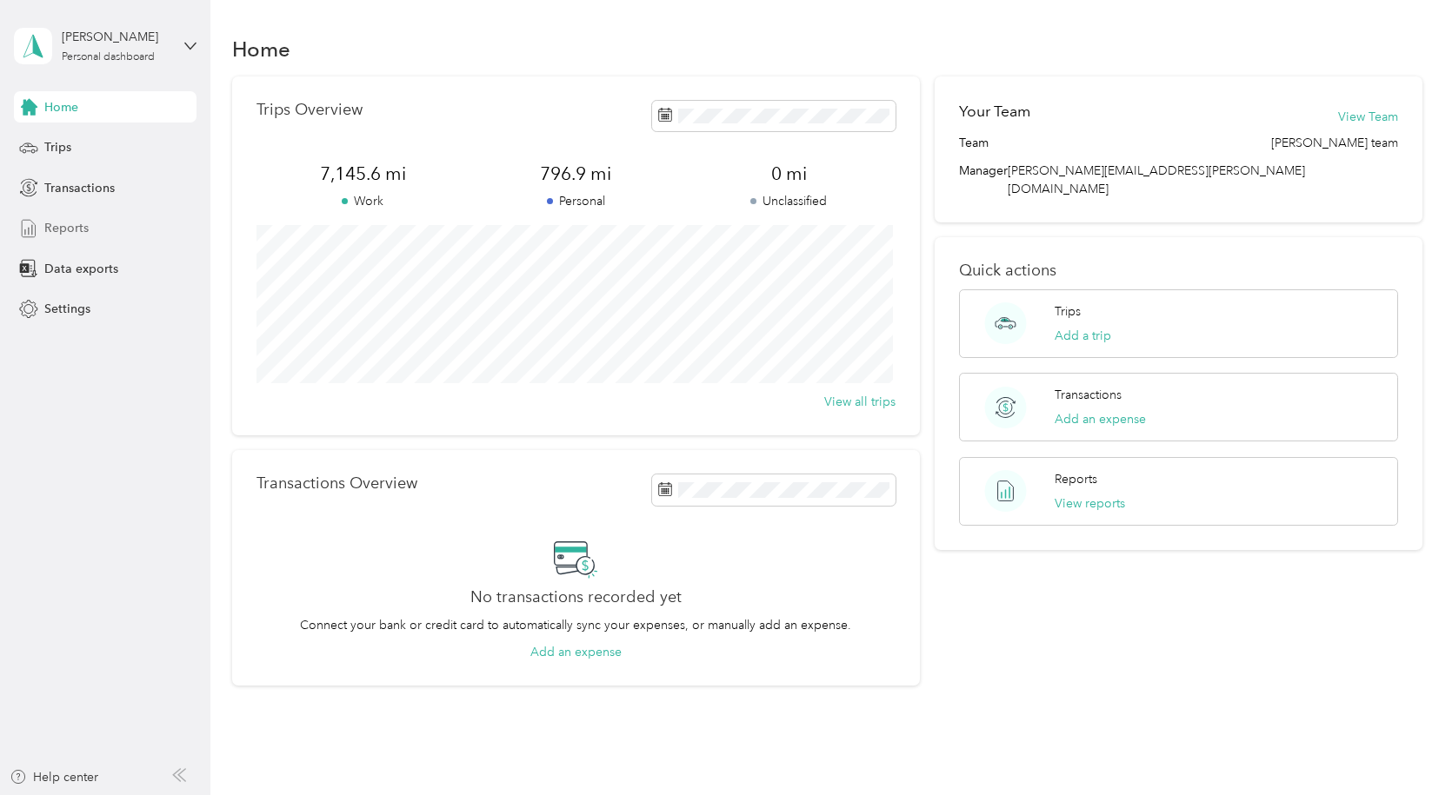 The image size is (1452, 795). What do you see at coordinates (1075, 479) in the screenshot?
I see `p: Reports` at bounding box center [1075, 479].